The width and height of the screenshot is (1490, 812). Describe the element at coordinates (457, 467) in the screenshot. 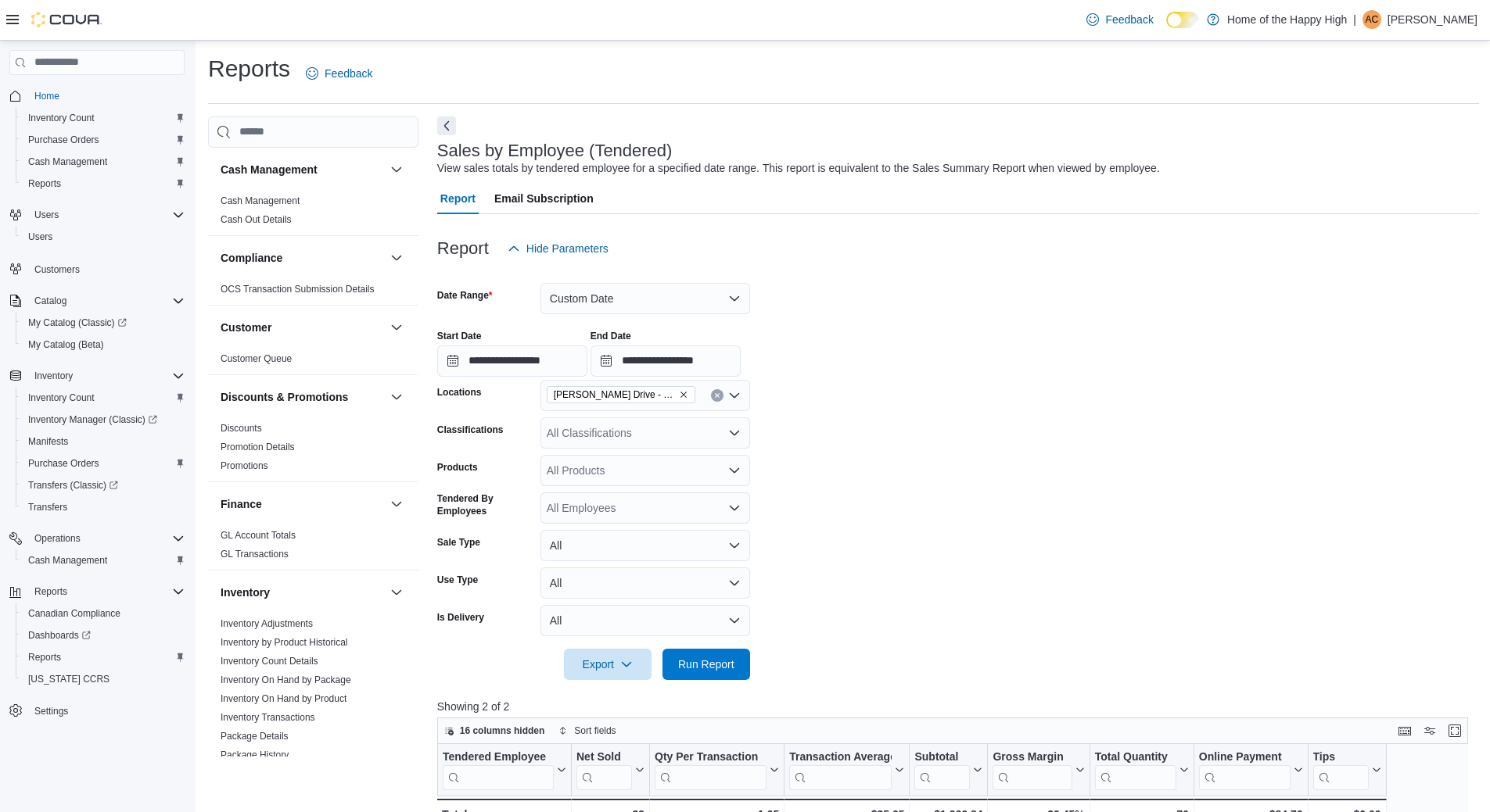

I see `label: Products` at that location.